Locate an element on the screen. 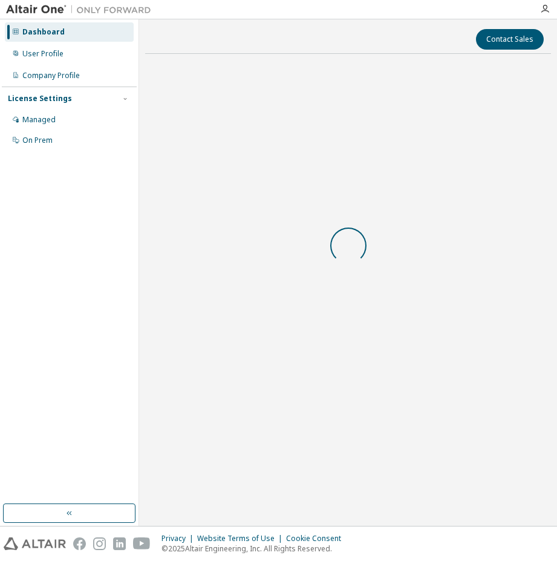 The image size is (557, 561). img: facebook.svg is located at coordinates (79, 543).